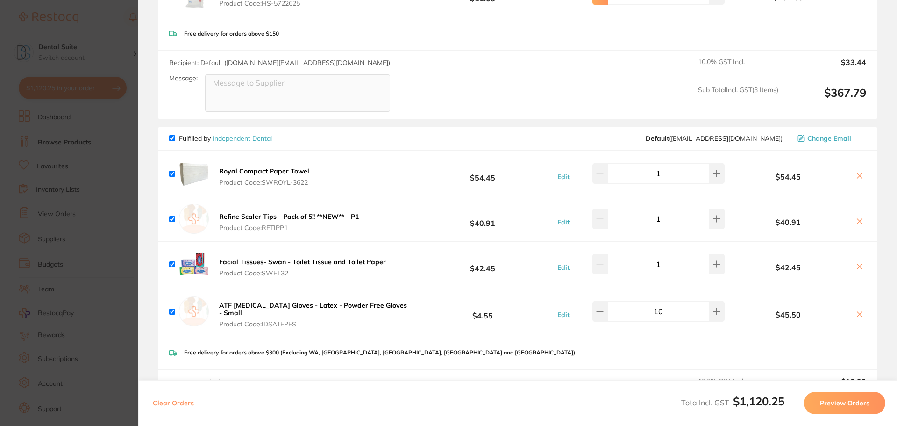 This screenshot has width=897, height=426. I want to click on output: $18.33, so click(826, 387).